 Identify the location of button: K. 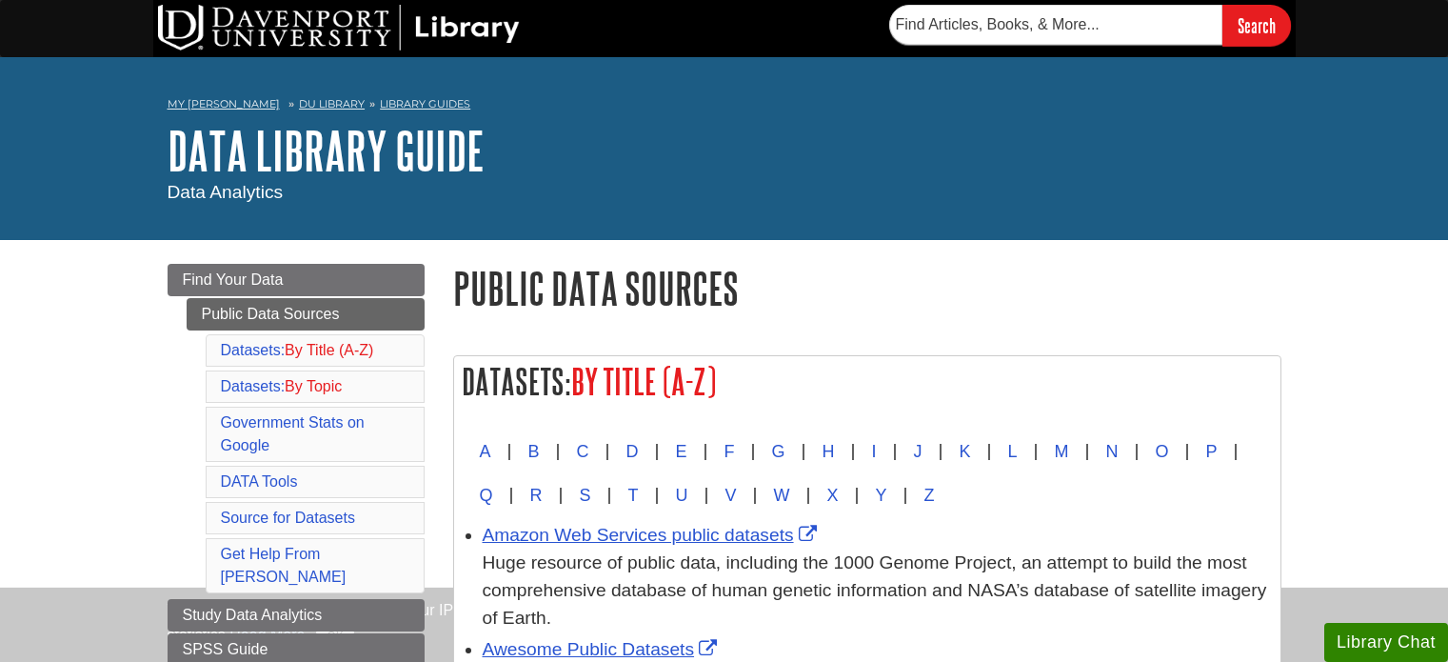
(964, 451).